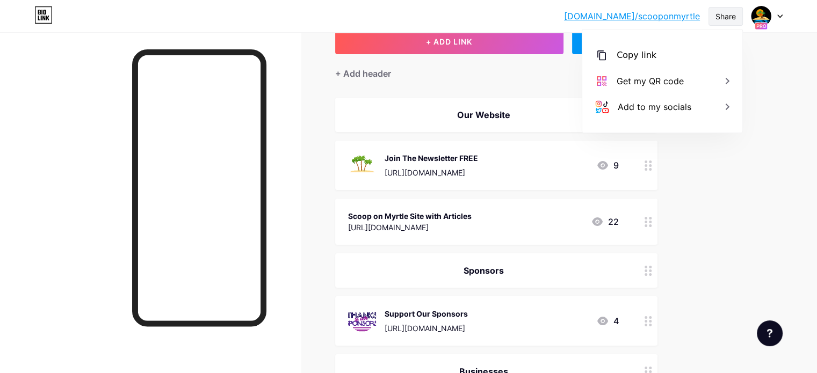 Image resolution: width=817 pixels, height=373 pixels. What do you see at coordinates (650, 81) in the screenshot?
I see `div: Get my QR code` at bounding box center [650, 81].